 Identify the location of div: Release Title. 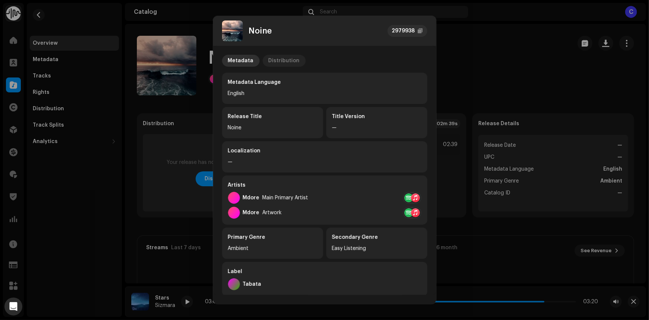
(273, 116).